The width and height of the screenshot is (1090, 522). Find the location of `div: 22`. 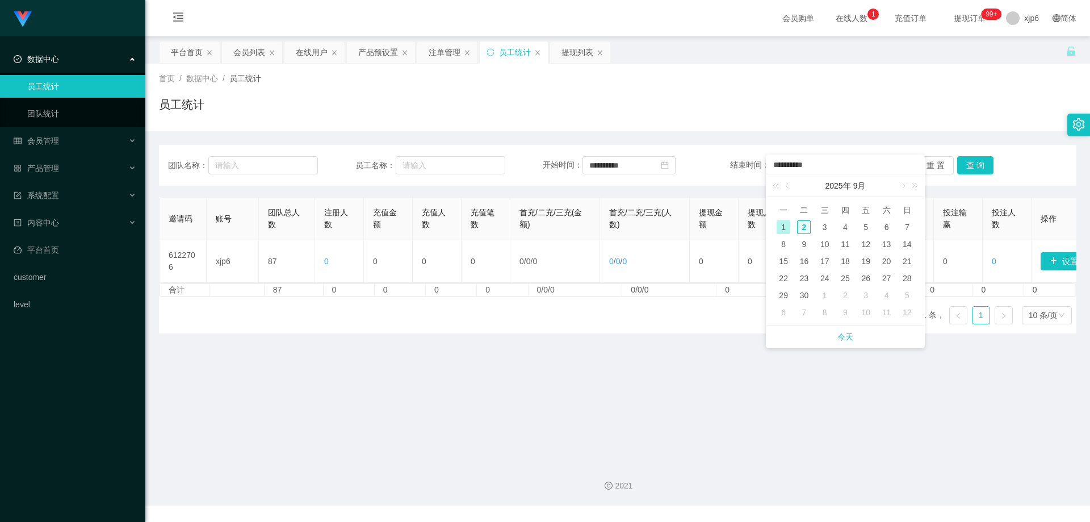

div: 22 is located at coordinates (784, 278).